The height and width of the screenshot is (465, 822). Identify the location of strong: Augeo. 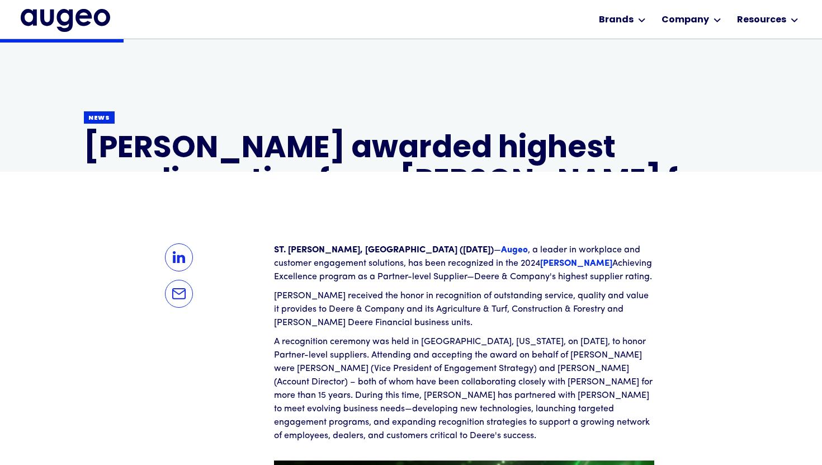
(515, 250).